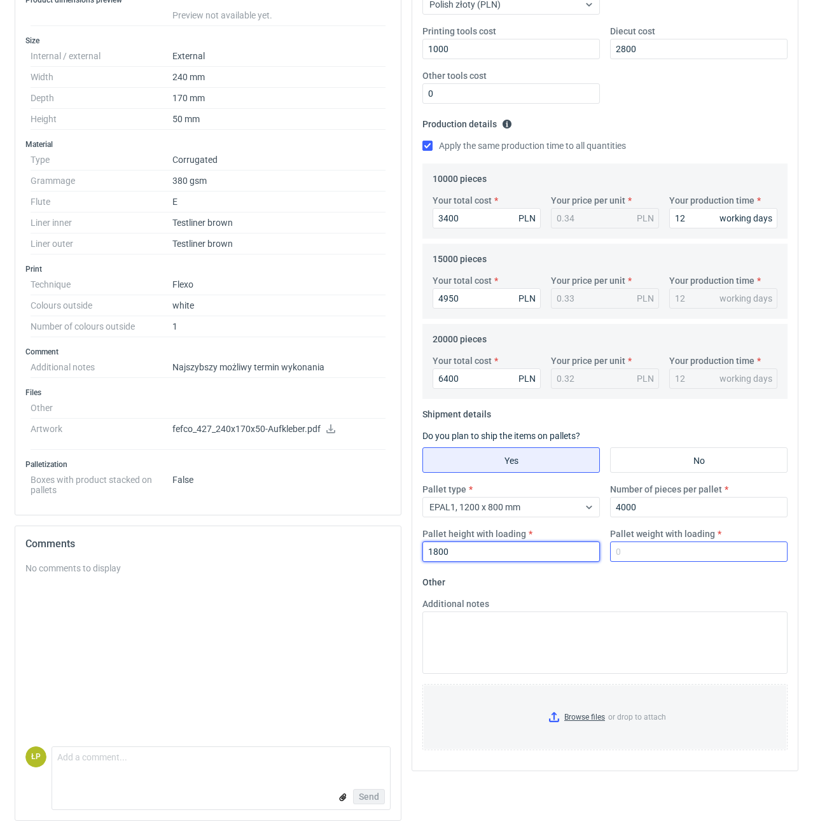  Describe the element at coordinates (434, 579) in the screenshot. I see `legend: Other` at that location.